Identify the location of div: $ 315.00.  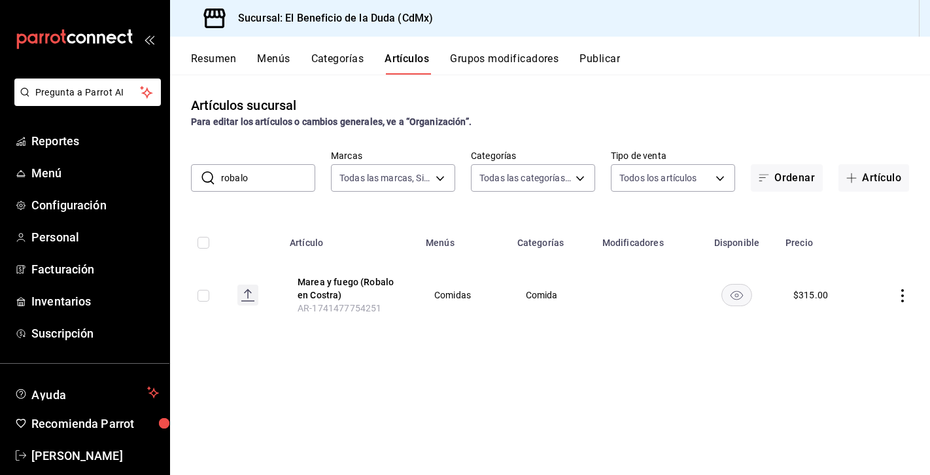
(811, 295).